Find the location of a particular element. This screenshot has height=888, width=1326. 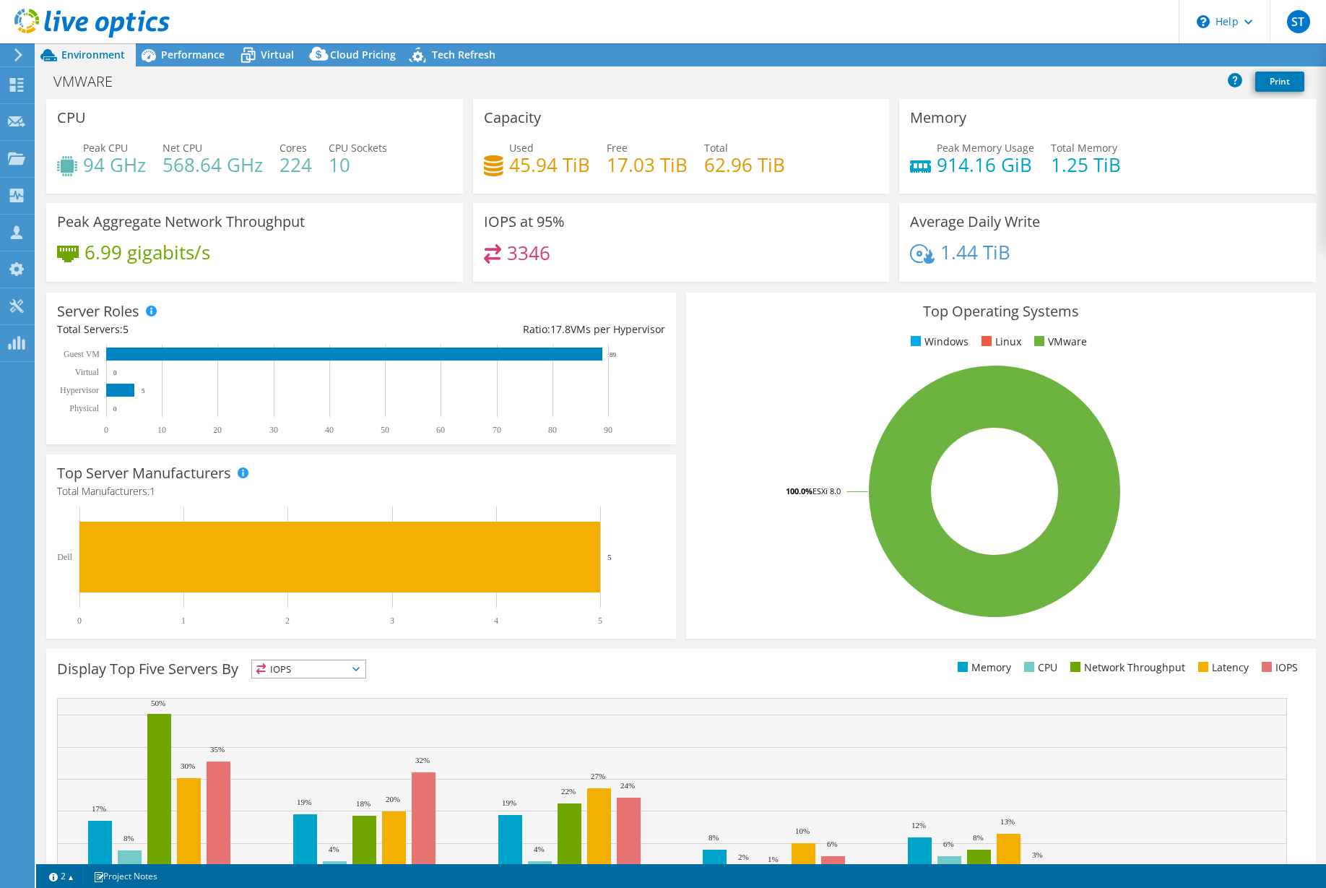

text: 2% is located at coordinates (743, 857).